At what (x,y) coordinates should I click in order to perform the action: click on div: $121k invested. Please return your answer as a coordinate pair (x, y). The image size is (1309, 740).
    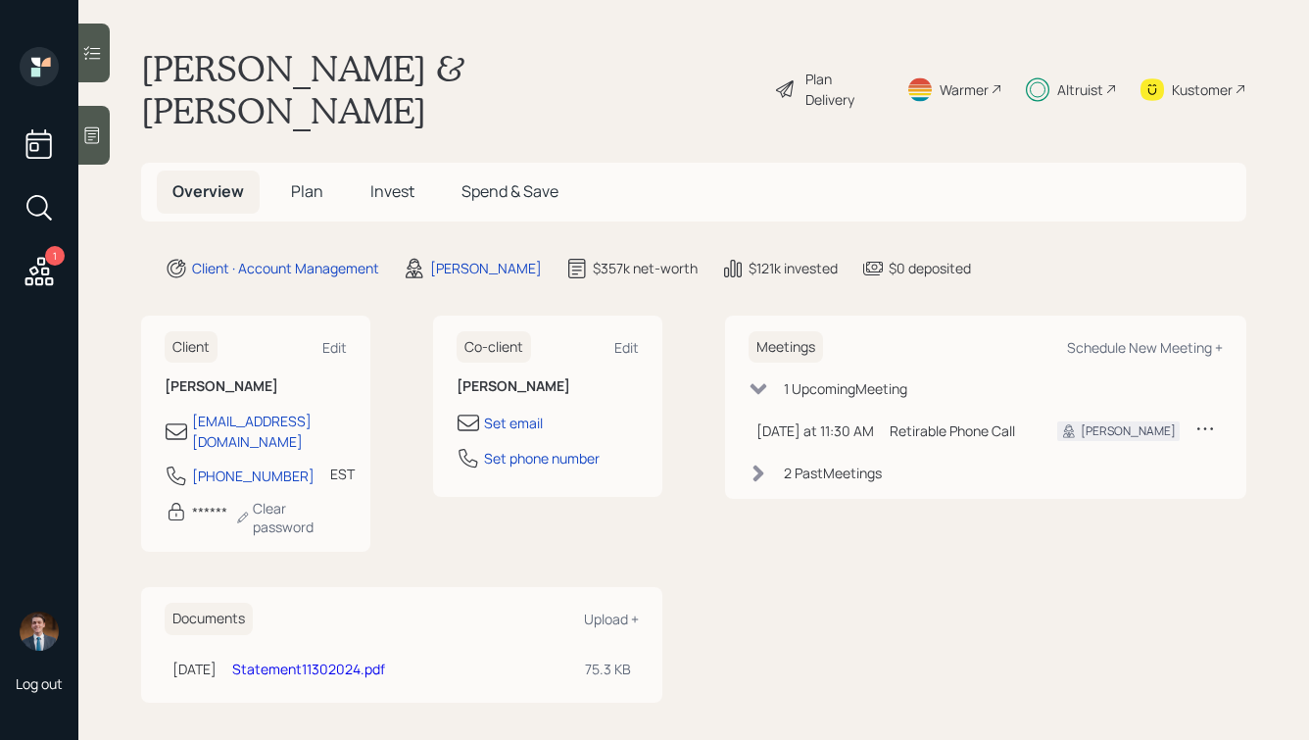
    Looking at the image, I should click on (793, 267).